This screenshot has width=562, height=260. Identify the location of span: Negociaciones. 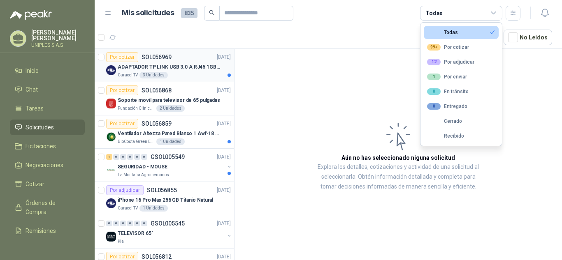
(44, 165).